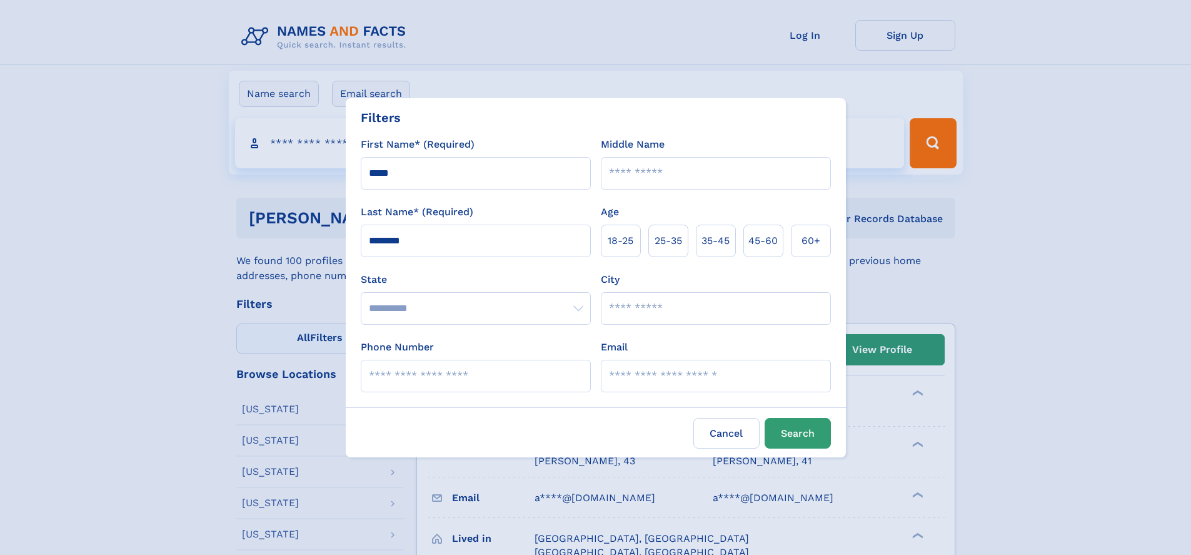 Image resolution: width=1191 pixels, height=555 pixels. What do you see at coordinates (620, 241) in the screenshot?
I see `span: 18‑25` at bounding box center [620, 241].